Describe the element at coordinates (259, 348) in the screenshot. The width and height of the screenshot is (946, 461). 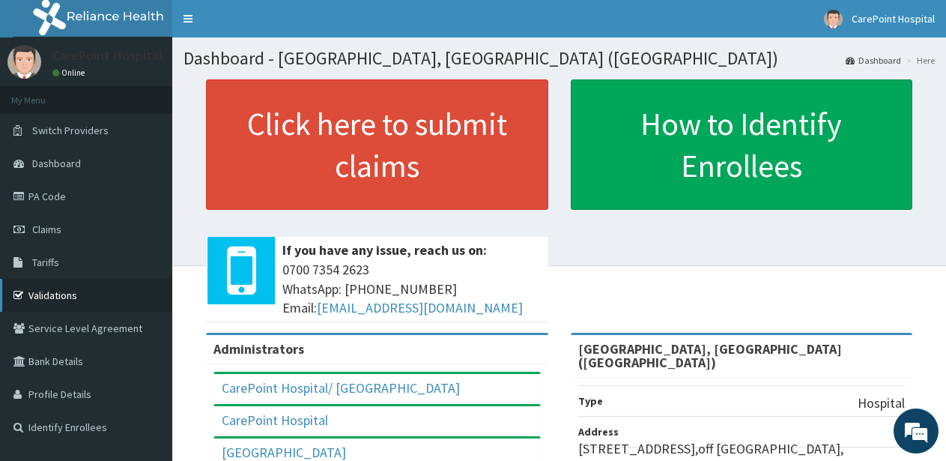
I see `b: Administrators` at that location.